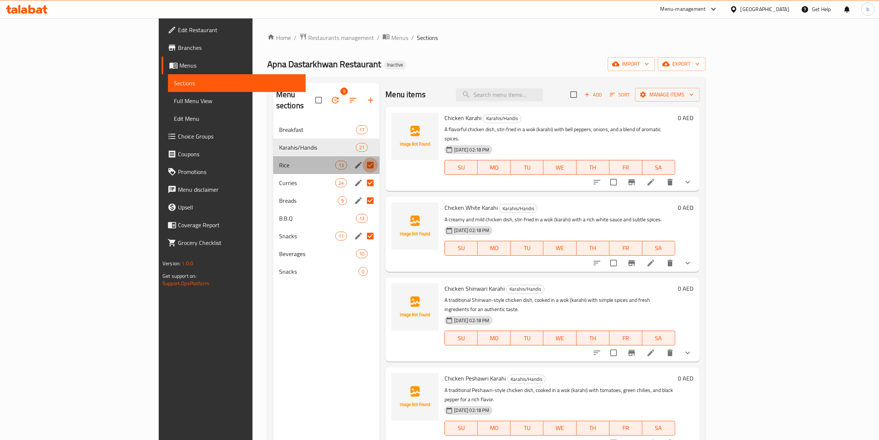  What do you see at coordinates (362, 130) in the screenshot?
I see `span: 17` at bounding box center [362, 130].